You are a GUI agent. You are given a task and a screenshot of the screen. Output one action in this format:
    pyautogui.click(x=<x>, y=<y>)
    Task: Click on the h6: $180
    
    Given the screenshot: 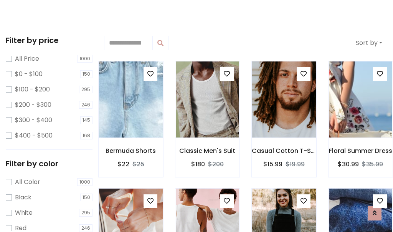 What is the action you would take?
    pyautogui.click(x=198, y=164)
    